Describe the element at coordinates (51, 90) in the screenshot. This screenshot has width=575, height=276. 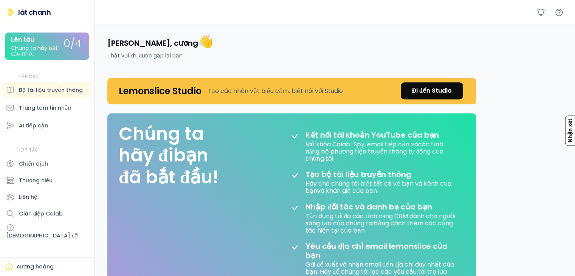
I see `font: Bộ tài liệu truyền thông` at that location.